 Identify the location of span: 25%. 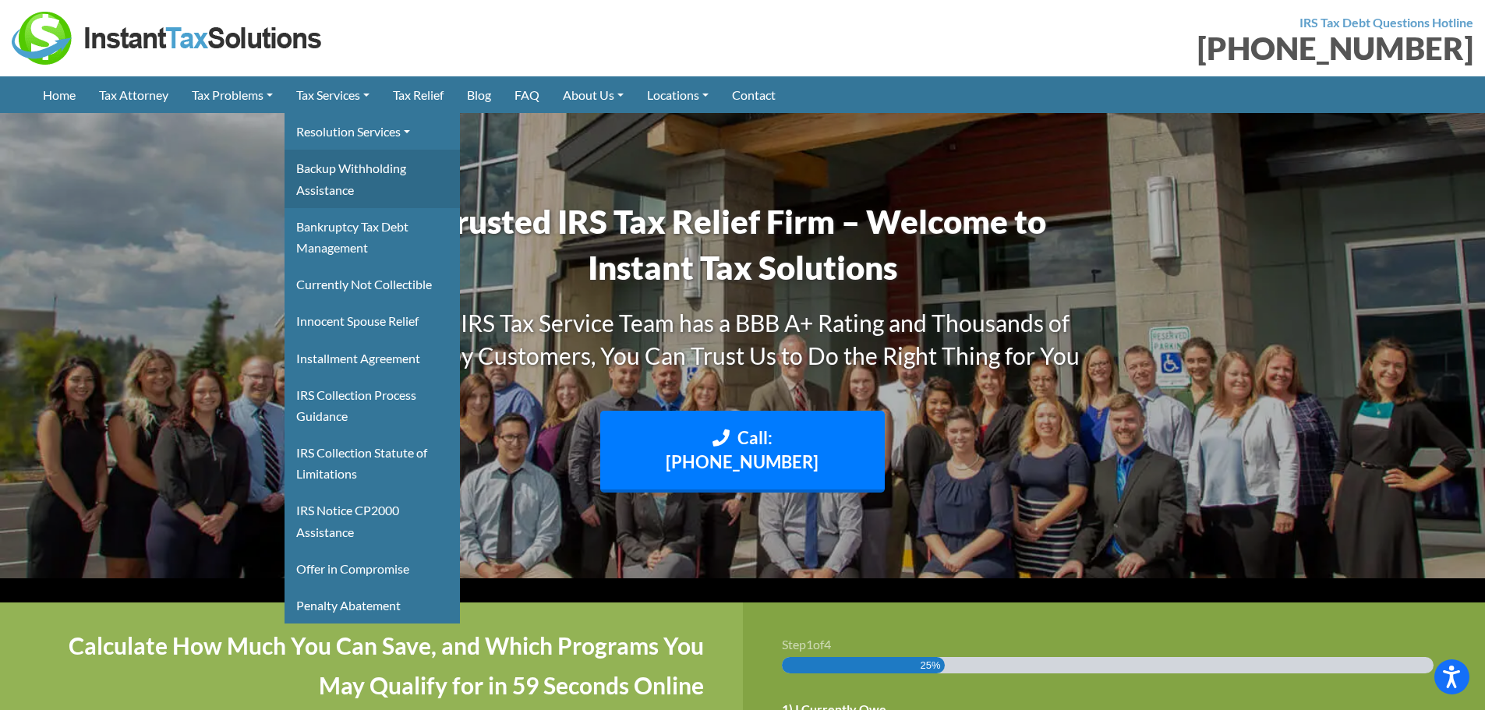
(931, 665).